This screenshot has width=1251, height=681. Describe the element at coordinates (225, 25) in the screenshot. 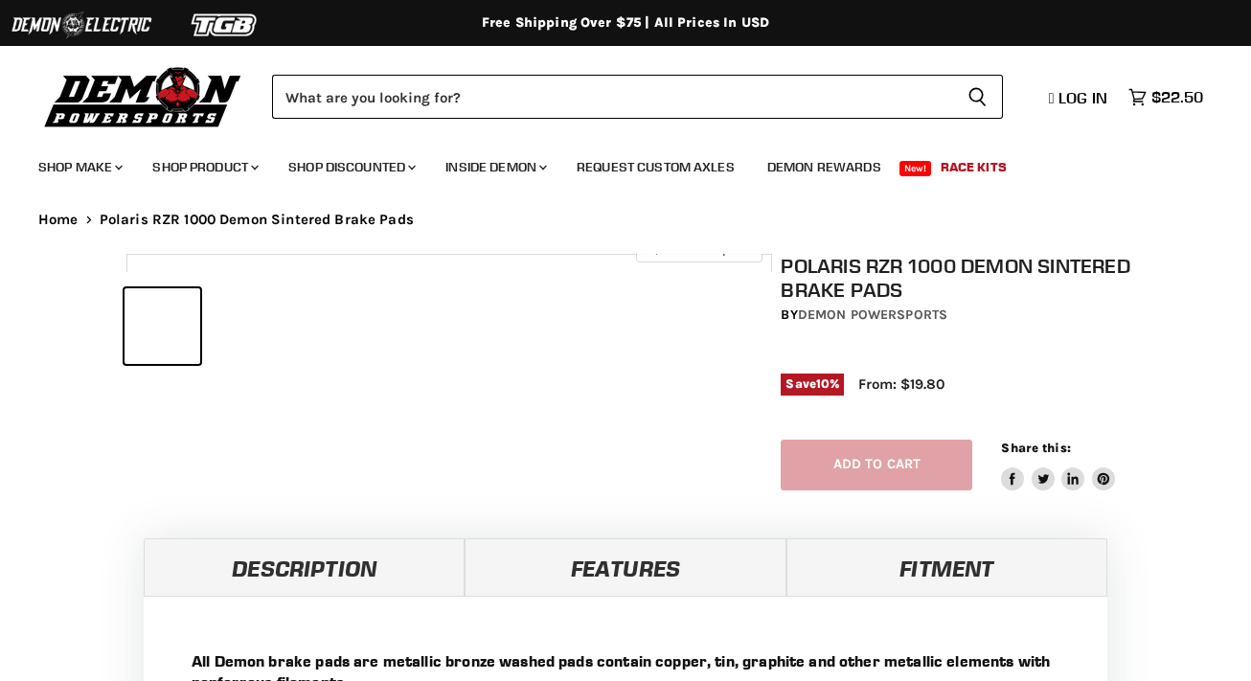

I see `img: TGB Logo 2` at that location.